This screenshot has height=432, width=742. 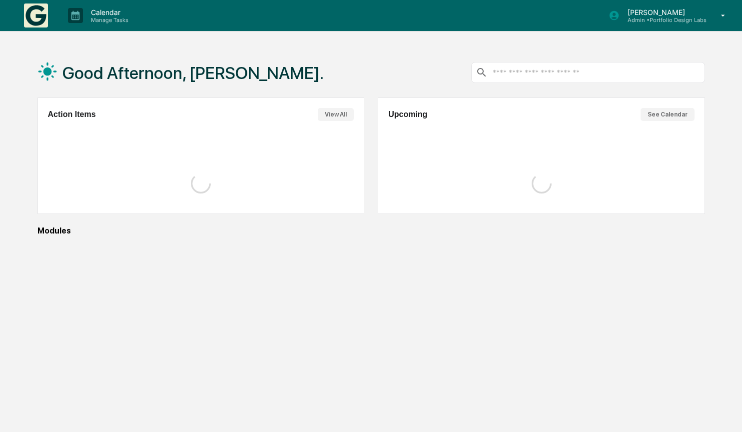 I want to click on img: logo, so click(x=36, y=15).